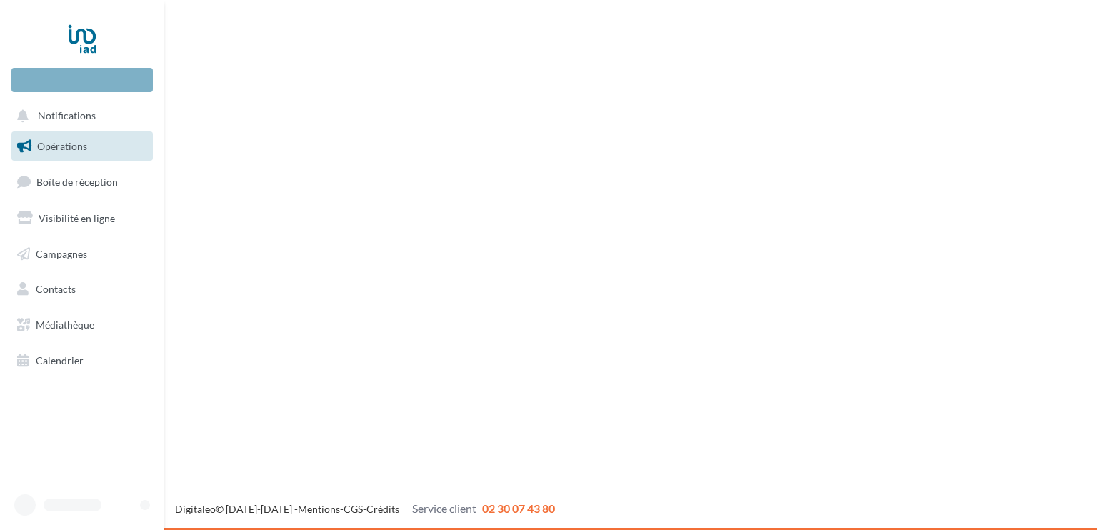 The image size is (1097, 530). I want to click on a: Digitaleo, so click(195, 509).